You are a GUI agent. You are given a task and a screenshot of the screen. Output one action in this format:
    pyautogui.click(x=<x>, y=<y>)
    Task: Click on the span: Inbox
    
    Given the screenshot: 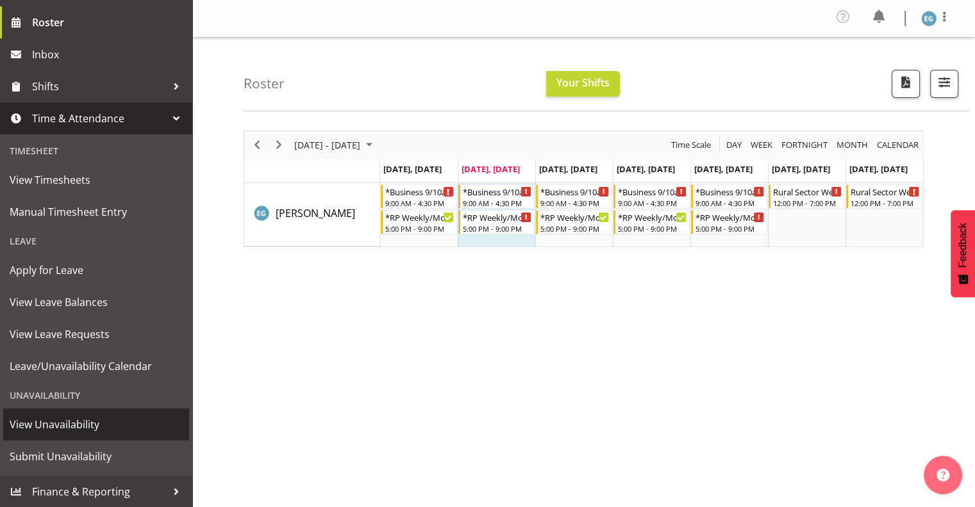 What is the action you would take?
    pyautogui.click(x=109, y=54)
    